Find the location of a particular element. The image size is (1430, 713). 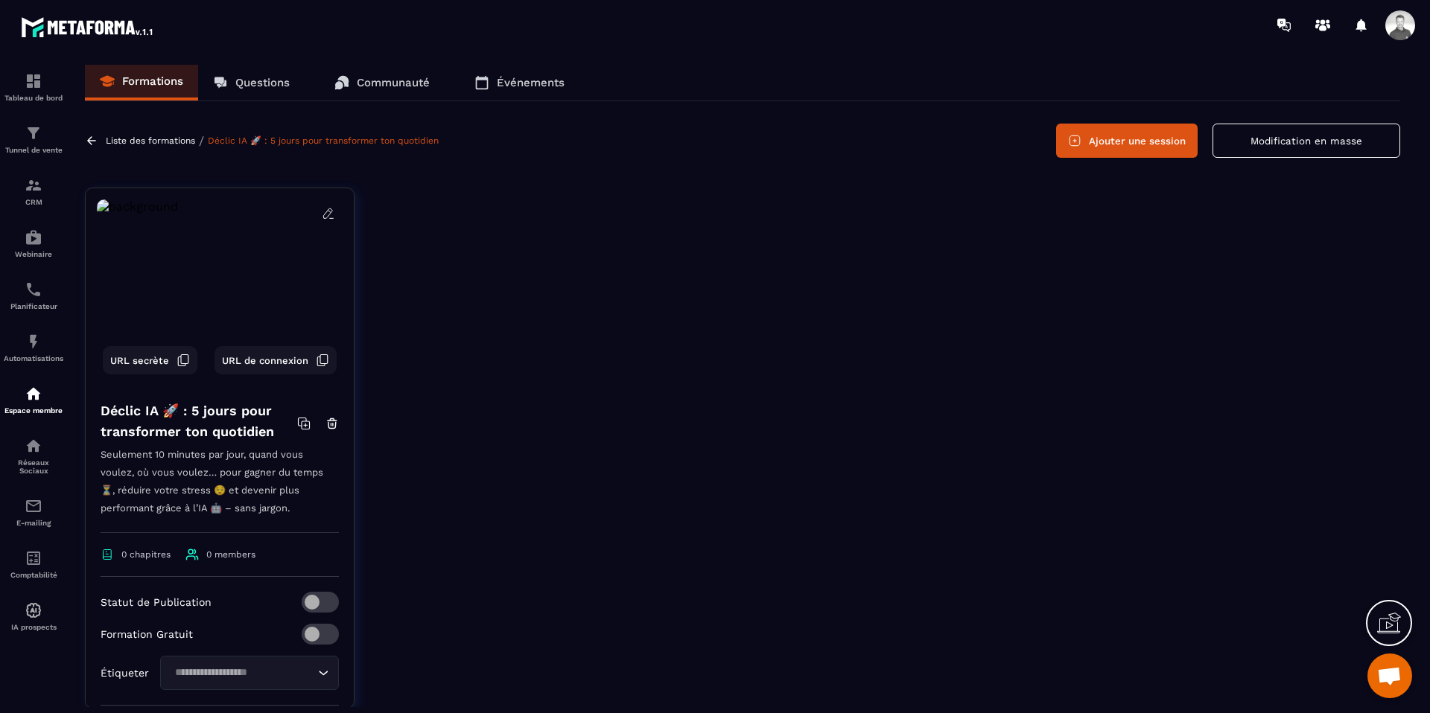

p: Espace membre is located at coordinates (34, 410).